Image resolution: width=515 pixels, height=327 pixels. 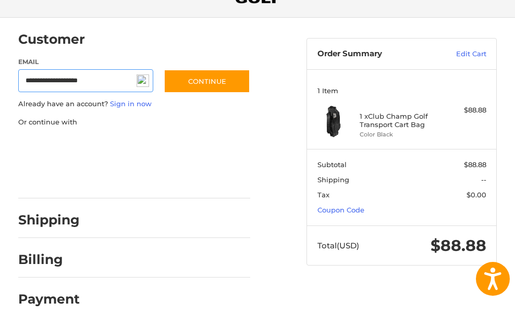 I want to click on h2: Billing, so click(x=48, y=260).